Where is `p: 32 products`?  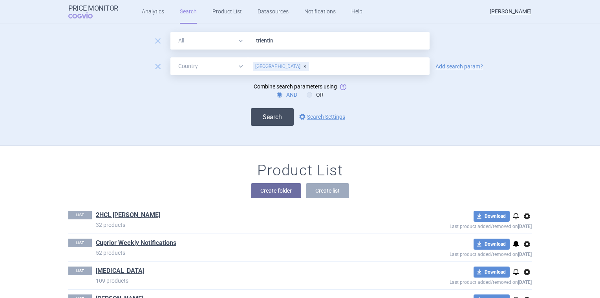
p: 32 products is located at coordinates (244, 225).